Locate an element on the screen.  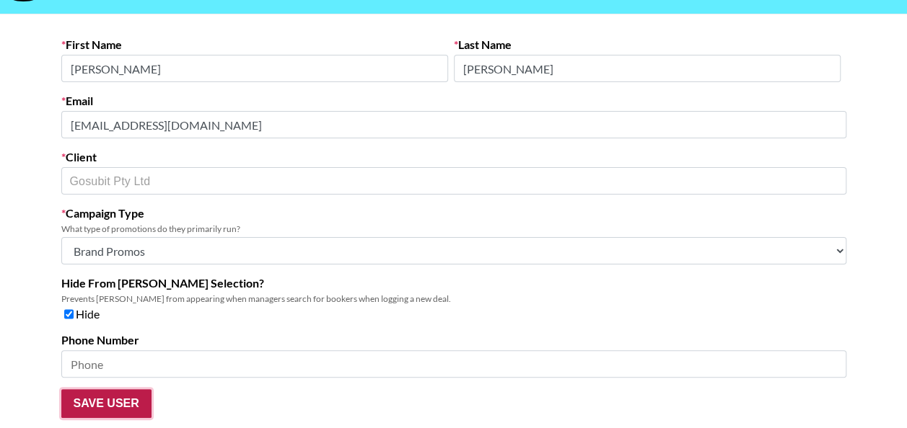
span: Hide is located at coordinates (87, 314).